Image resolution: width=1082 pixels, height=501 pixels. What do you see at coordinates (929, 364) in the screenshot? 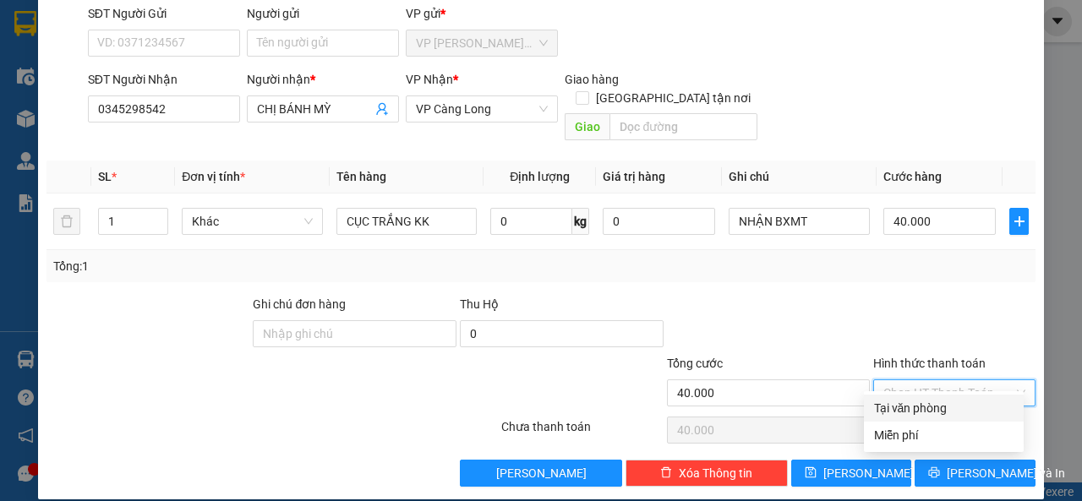
I see `label: Hình thức thanh toán` at bounding box center [929, 364].